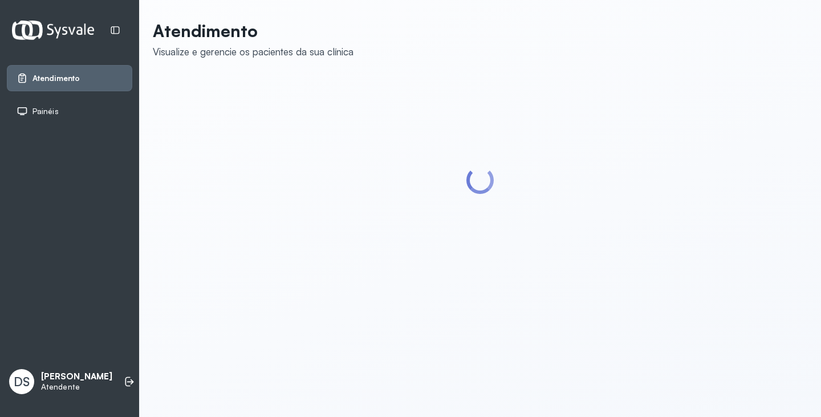  Describe the element at coordinates (253, 51) in the screenshot. I see `div: Visualize e gerencie os pacientes da sua clínica` at that location.